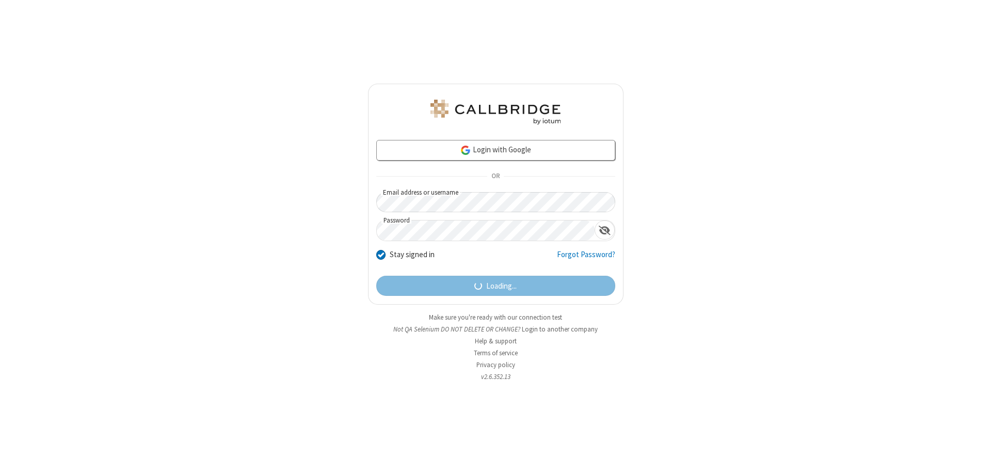 This screenshot has height=473, width=991. Describe the element at coordinates (496, 286) in the screenshot. I see `button: Loading...` at that location.